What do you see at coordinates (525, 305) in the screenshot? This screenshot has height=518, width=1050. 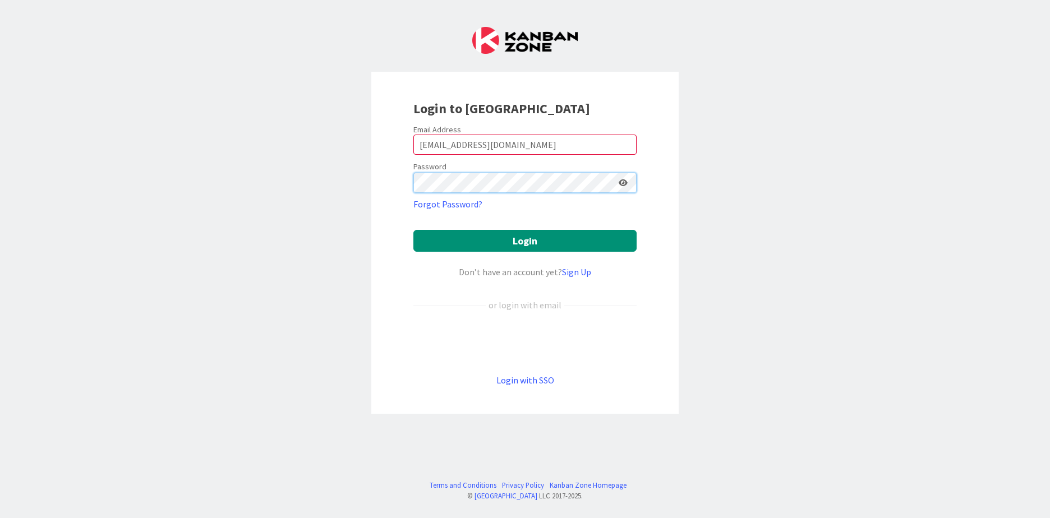 I see `div: or login with email` at bounding box center [525, 305].